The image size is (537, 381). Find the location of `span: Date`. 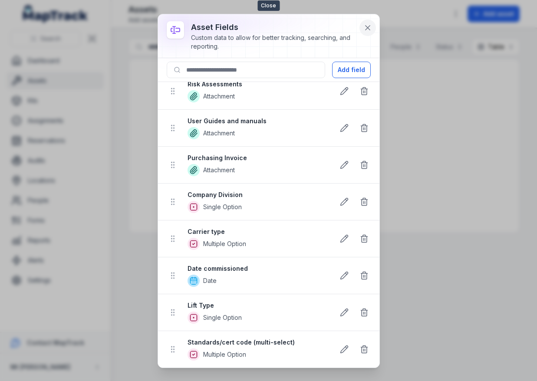

span: Date is located at coordinates (210, 281).